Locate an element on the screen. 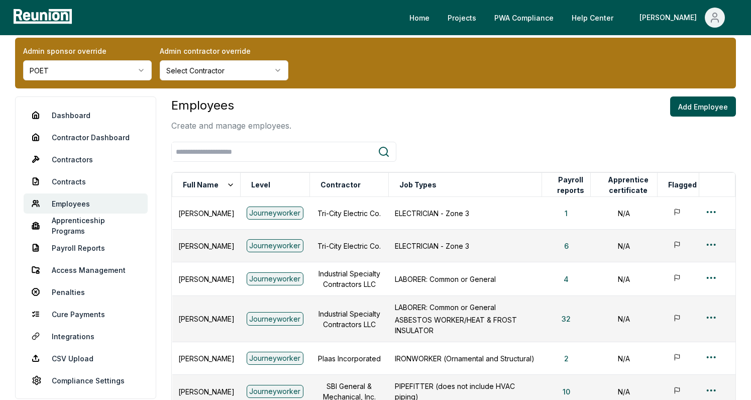  p: IRONWORKER (Ornamental and Structural) is located at coordinates (465, 358).